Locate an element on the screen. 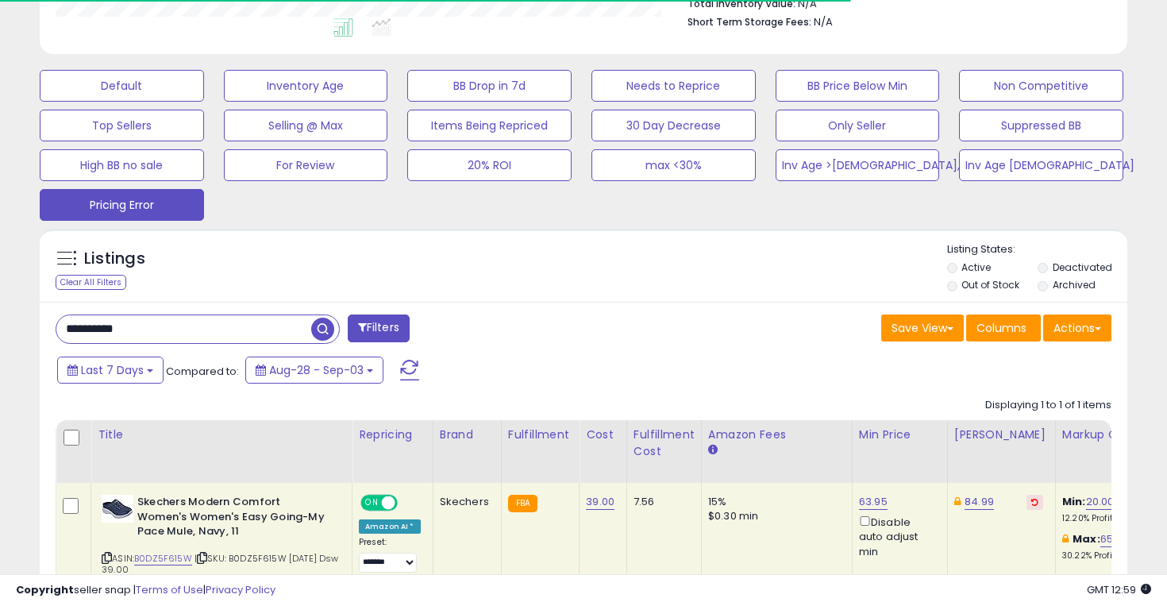 The width and height of the screenshot is (1167, 606). span: Compared to: is located at coordinates (202, 371).